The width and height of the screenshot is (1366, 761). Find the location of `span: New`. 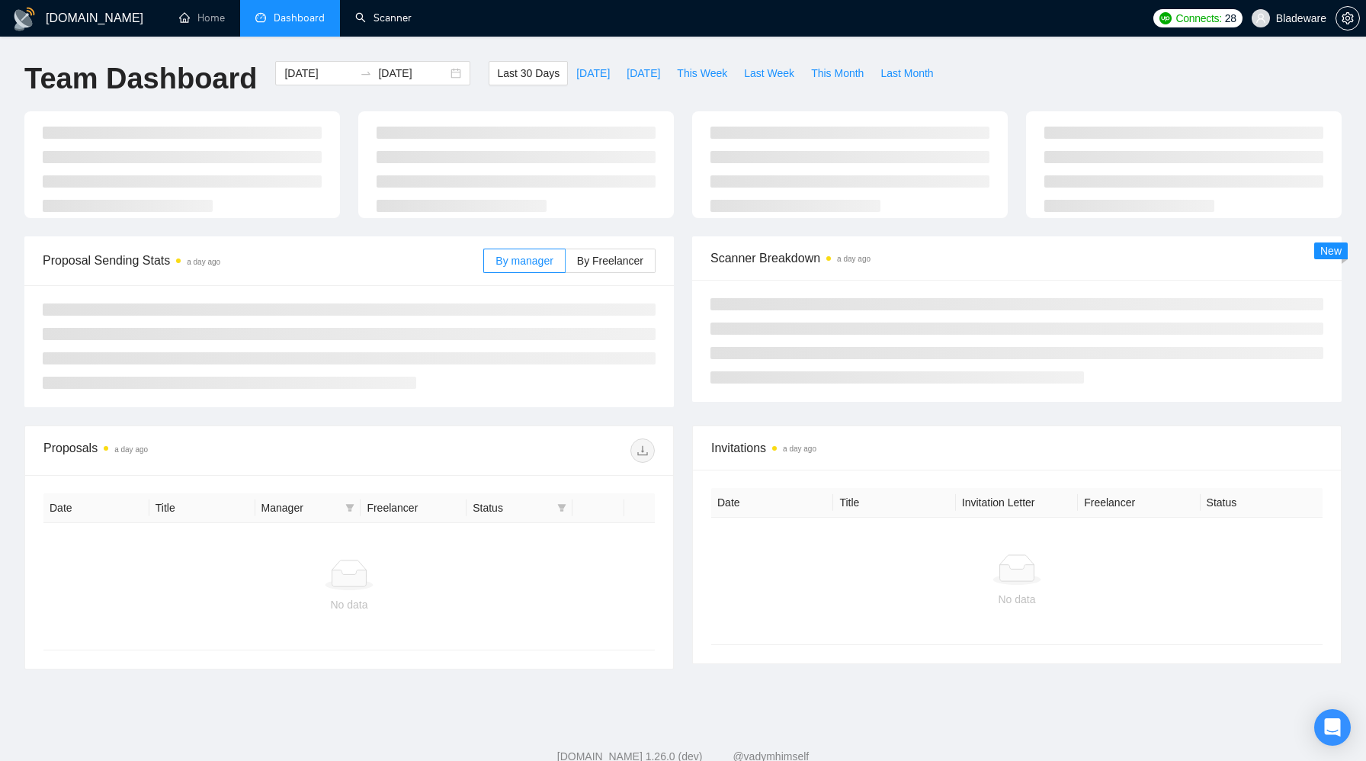

span: New is located at coordinates (1331, 251).